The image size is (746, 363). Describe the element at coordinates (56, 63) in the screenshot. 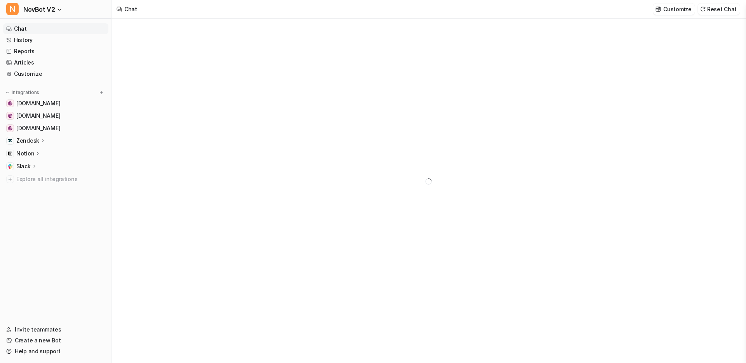

I see `a: Articles` at that location.